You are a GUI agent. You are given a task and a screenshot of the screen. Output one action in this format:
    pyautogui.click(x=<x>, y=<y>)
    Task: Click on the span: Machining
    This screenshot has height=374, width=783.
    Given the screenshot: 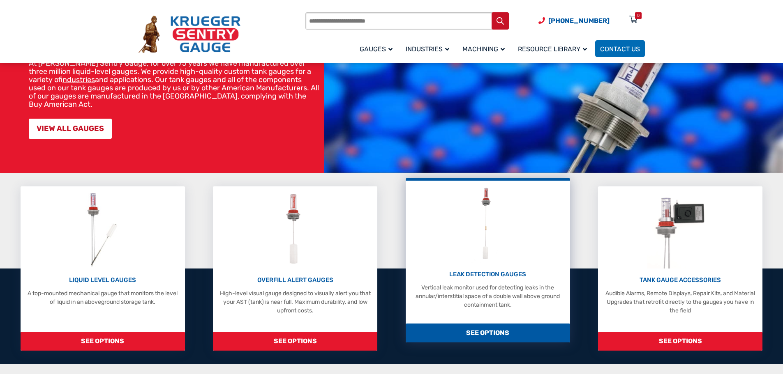 What is the action you would take?
    pyautogui.click(x=483, y=49)
    